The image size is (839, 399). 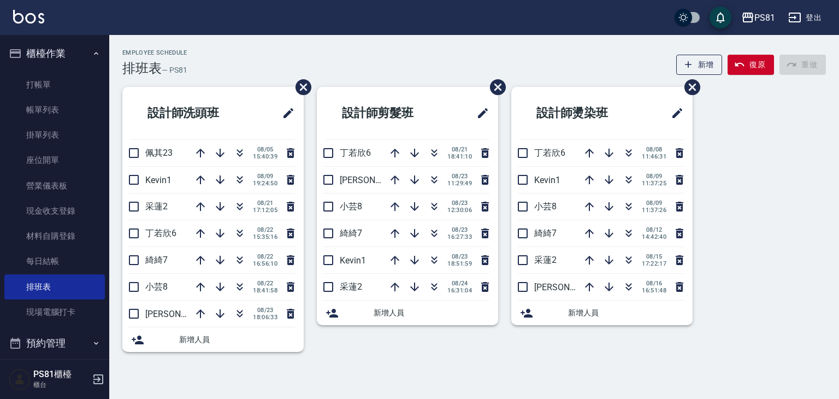 What do you see at coordinates (174, 70) in the screenshot?
I see `h6: — PS81` at bounding box center [174, 70].